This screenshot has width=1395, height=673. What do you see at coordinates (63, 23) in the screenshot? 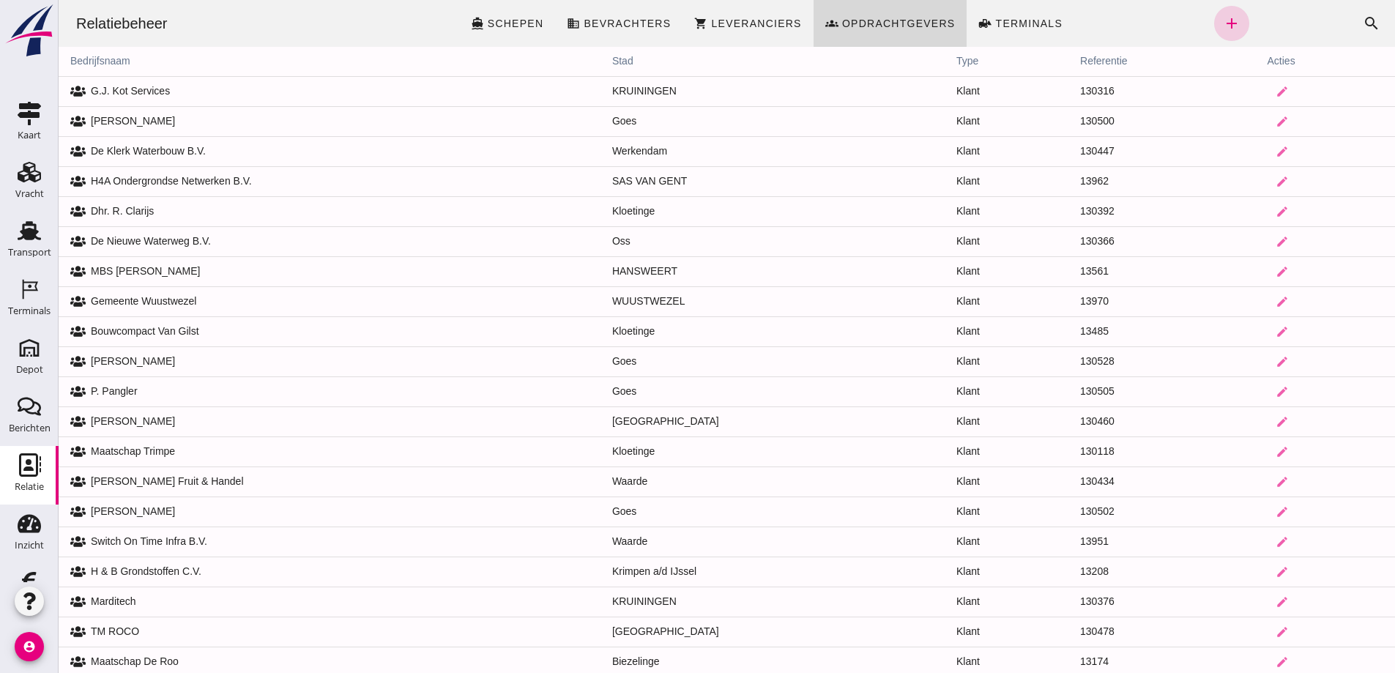
I see `div: Relatiebeheer` at bounding box center [63, 23].